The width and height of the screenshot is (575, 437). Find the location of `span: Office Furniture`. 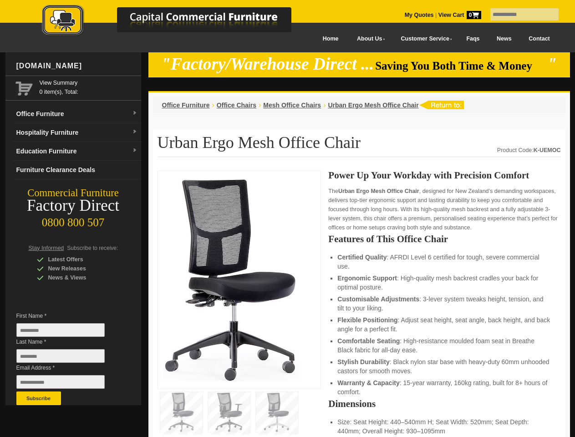

span: Office Furniture is located at coordinates (186, 105).